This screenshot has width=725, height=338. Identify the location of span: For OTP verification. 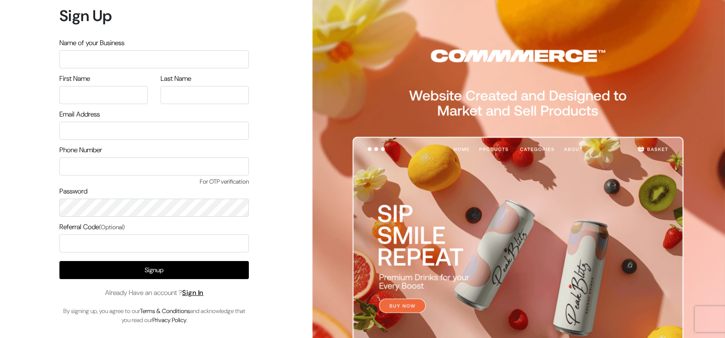
(154, 182).